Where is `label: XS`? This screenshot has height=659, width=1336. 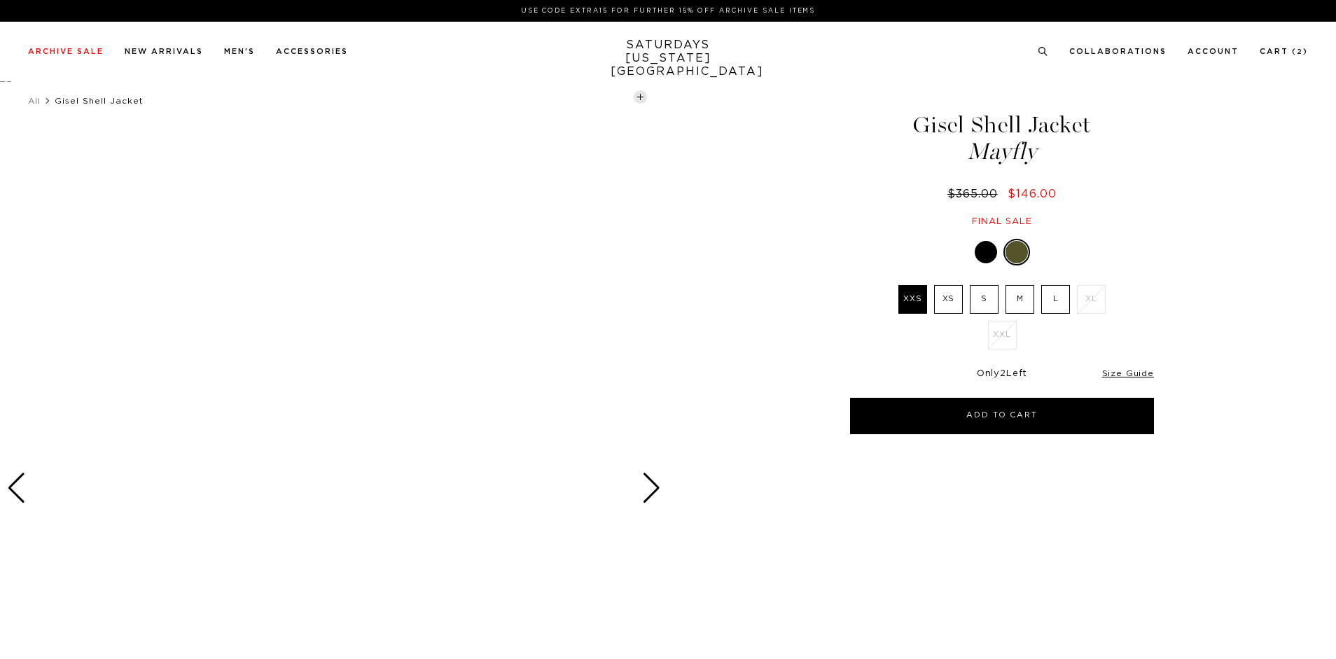
label: XS is located at coordinates (948, 299).